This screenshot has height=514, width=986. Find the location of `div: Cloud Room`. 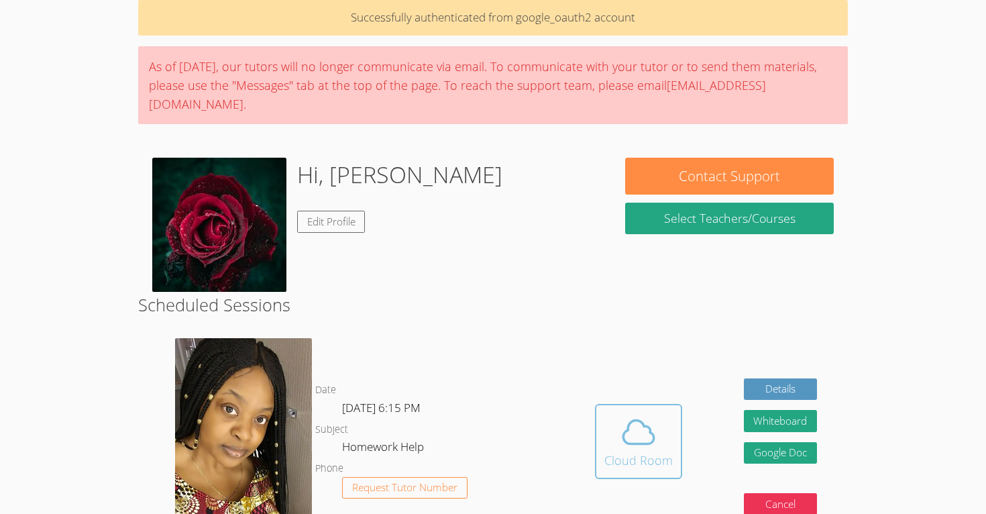

div: Cloud Room is located at coordinates (639, 460).